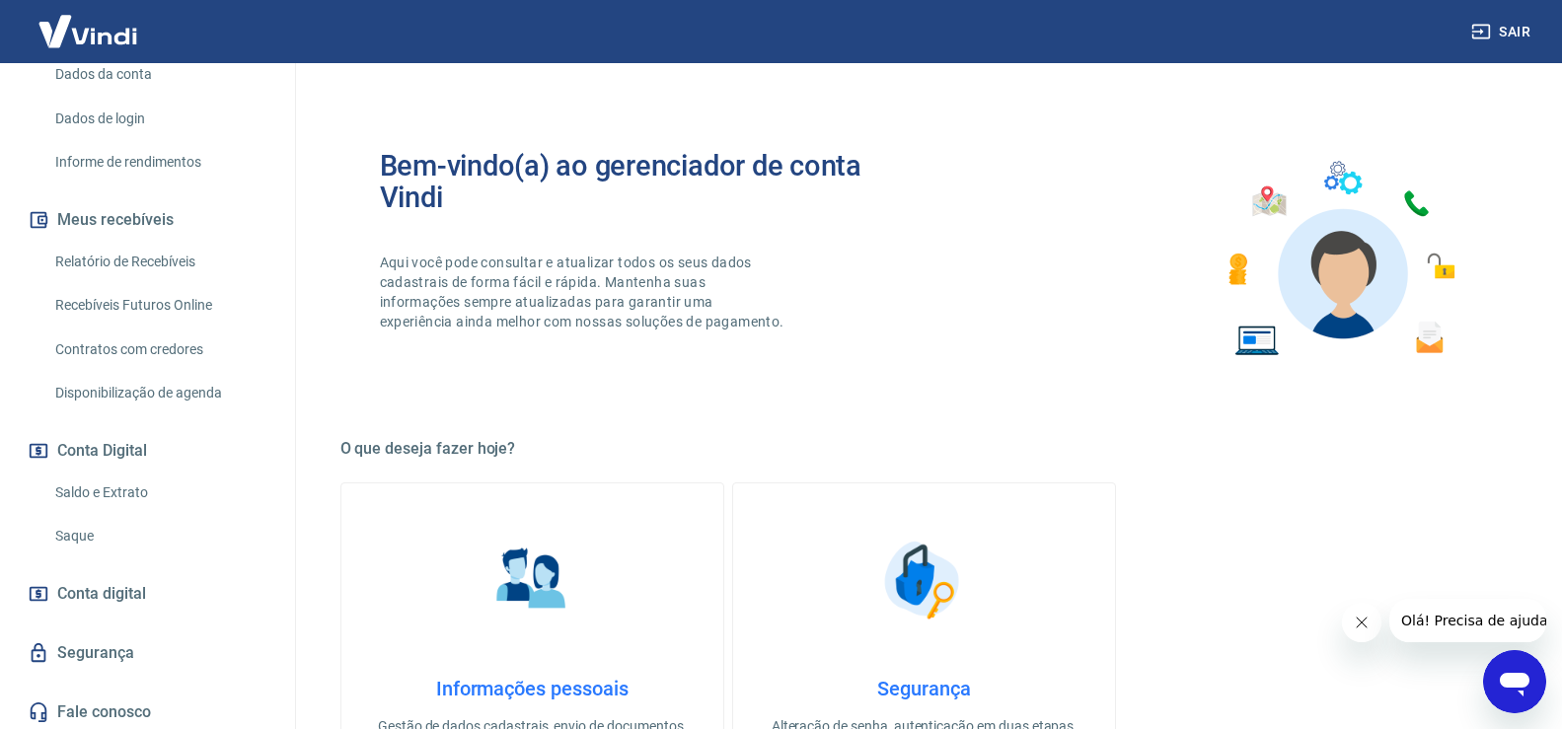 This screenshot has width=1562, height=729. I want to click on a: Disponibilização de agenda, so click(159, 393).